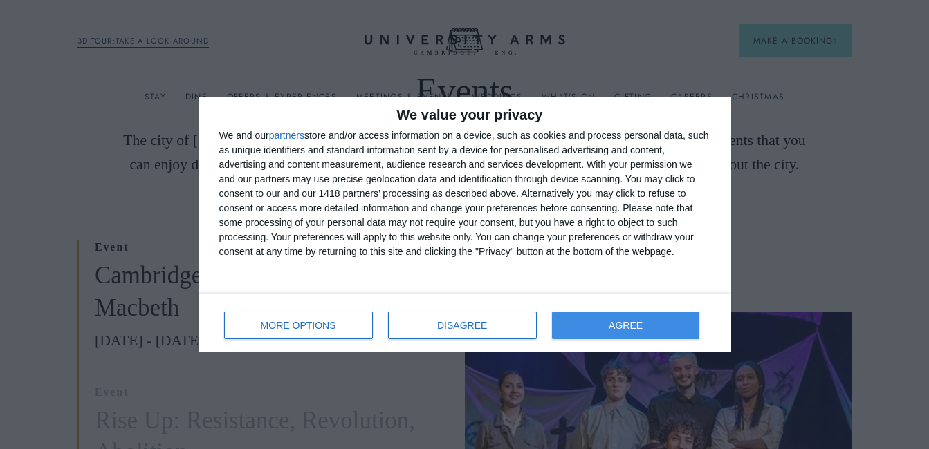 Image resolution: width=929 pixels, height=449 pixels. What do you see at coordinates (625, 326) in the screenshot?
I see `span: AGREE` at bounding box center [625, 326].